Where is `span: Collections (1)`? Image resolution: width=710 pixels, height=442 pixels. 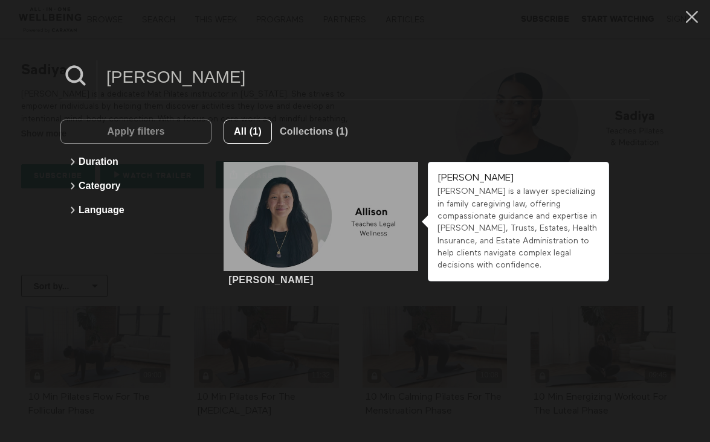
span: Collections (1) is located at coordinates (314, 131).